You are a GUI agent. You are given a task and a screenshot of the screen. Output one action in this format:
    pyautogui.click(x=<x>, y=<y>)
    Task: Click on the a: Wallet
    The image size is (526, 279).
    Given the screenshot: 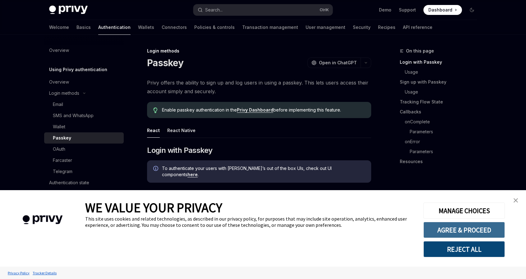 What is the action you would take?
    pyautogui.click(x=84, y=127)
    